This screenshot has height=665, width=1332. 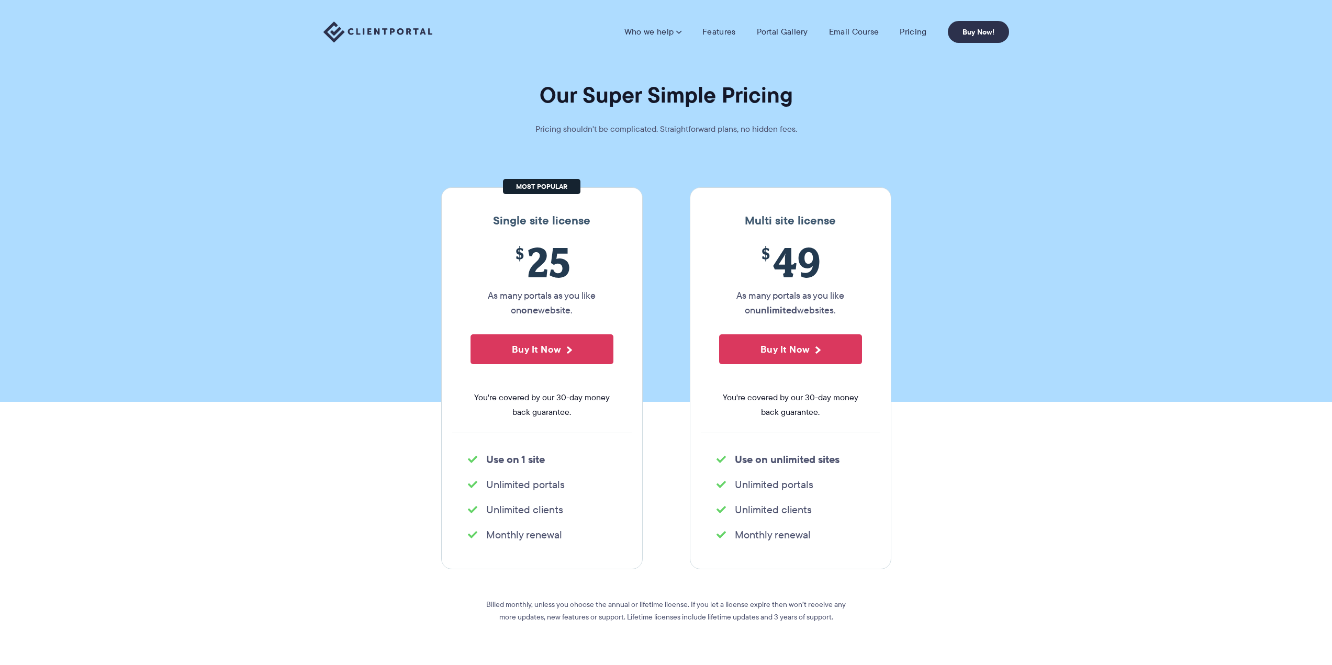 What do you see at coordinates (516, 460) in the screenshot?
I see `strong: Use on 1 site` at bounding box center [516, 460].